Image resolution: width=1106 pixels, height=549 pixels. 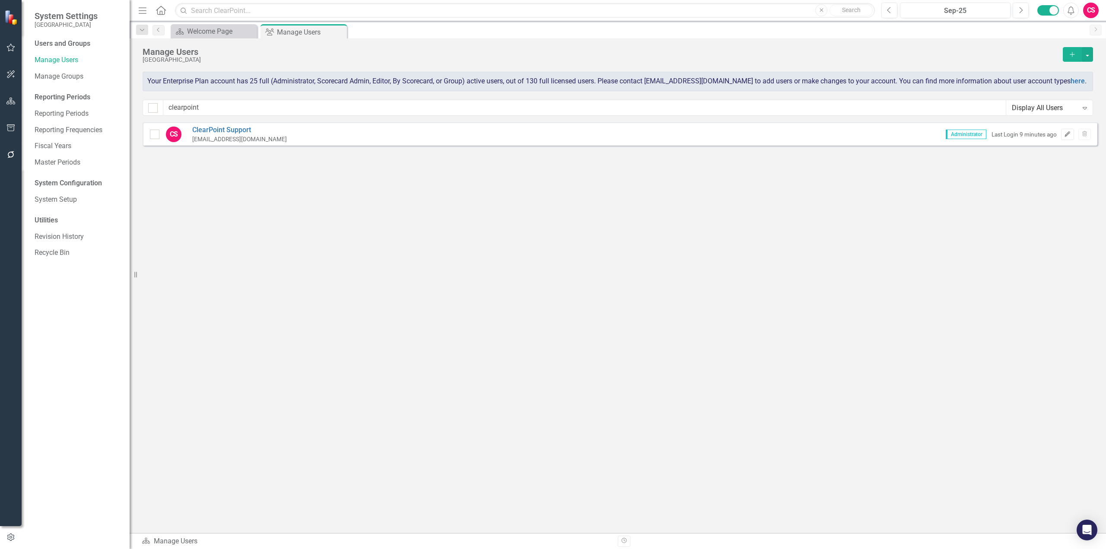 What do you see at coordinates (1045, 108) in the screenshot?
I see `div: Display All Users` at bounding box center [1045, 108].